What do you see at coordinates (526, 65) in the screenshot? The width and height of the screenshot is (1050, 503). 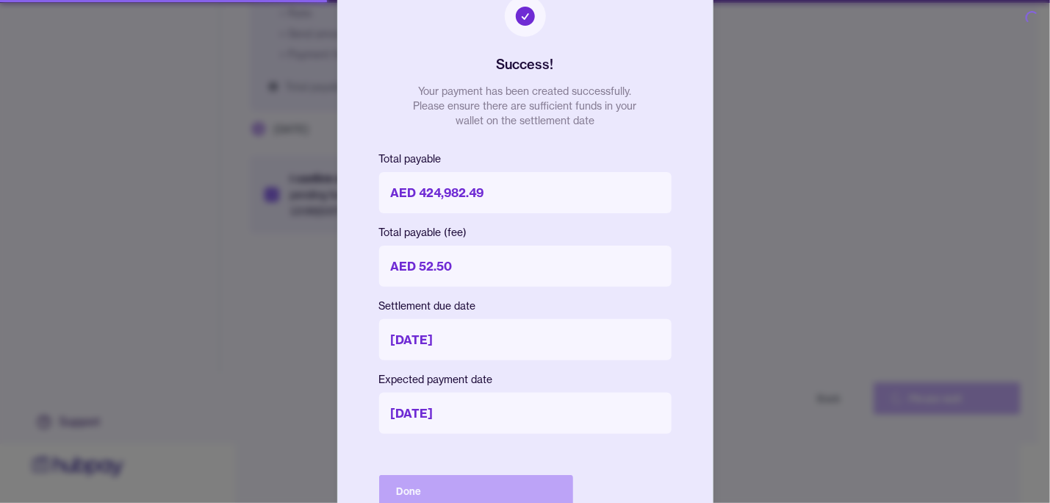 I see `h2: Success!` at bounding box center [526, 65].